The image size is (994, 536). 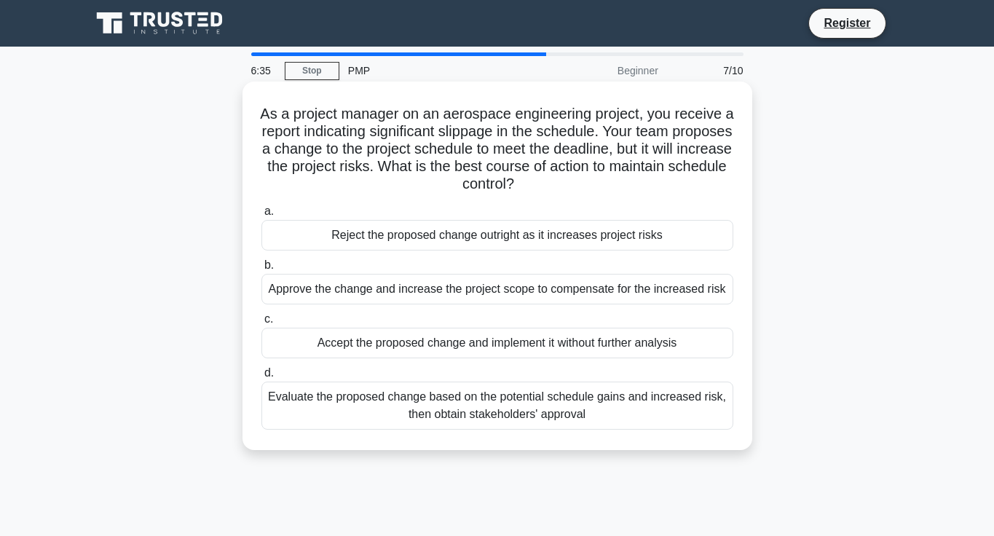 I want to click on div: Accept the proposed change and implement it without further analysis, so click(x=497, y=343).